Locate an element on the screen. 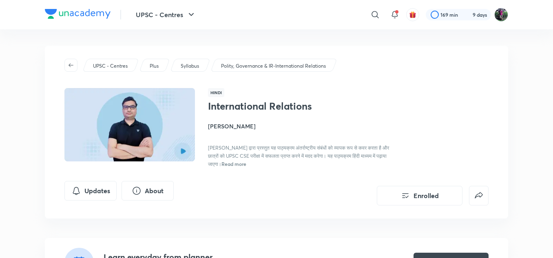 The image size is (553, 258). button: Enrolled is located at coordinates (420, 196).